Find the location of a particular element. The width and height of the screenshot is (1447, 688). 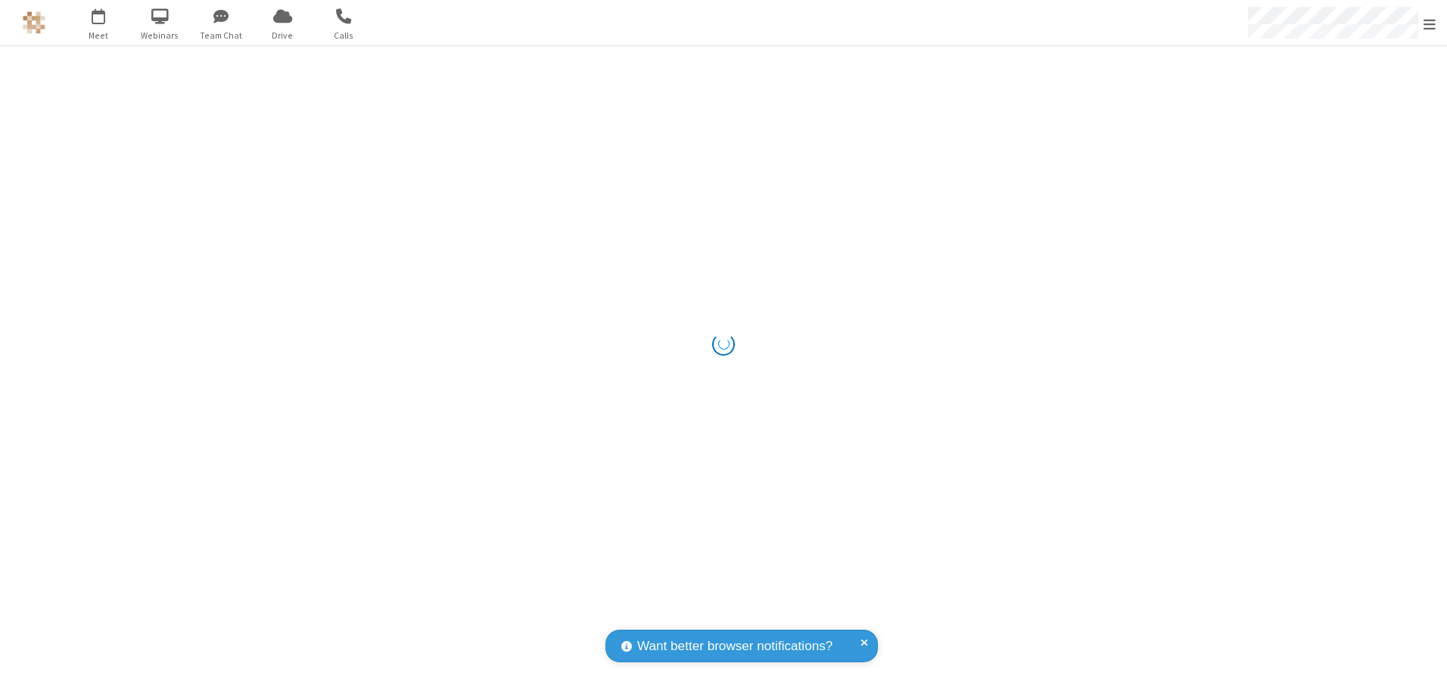

span: Meet is located at coordinates (98, 36).